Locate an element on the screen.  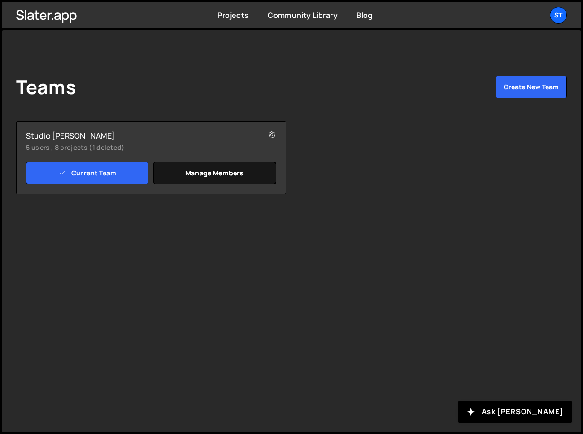
a: Manage members is located at coordinates (214, 173).